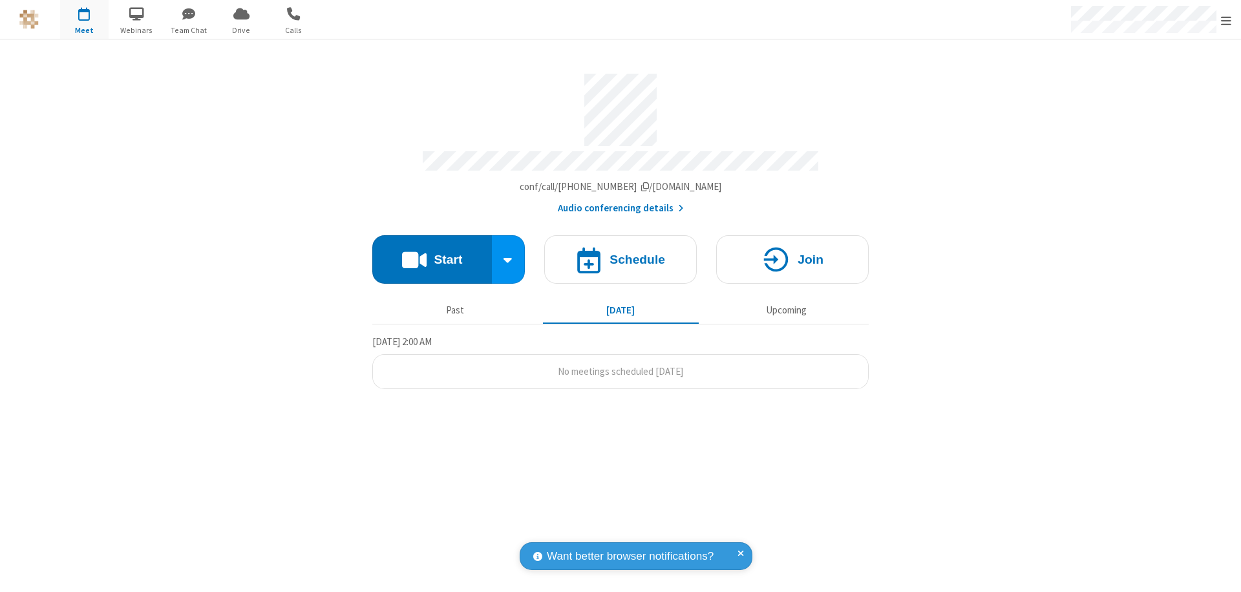  I want to click on span: Drive, so click(241, 30).